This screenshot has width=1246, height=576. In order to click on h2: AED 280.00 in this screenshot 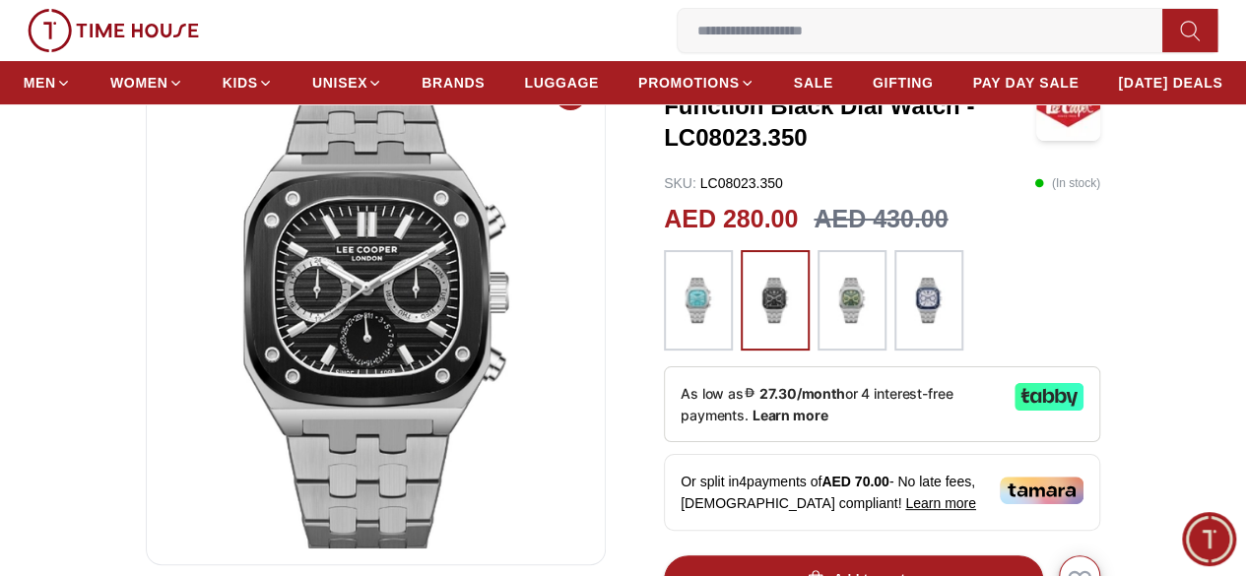, I will do `click(731, 220)`.